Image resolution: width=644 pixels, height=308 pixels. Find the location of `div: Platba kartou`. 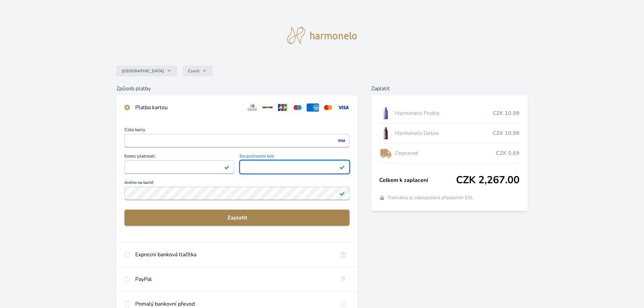

div: Platba kartou is located at coordinates (188, 107).